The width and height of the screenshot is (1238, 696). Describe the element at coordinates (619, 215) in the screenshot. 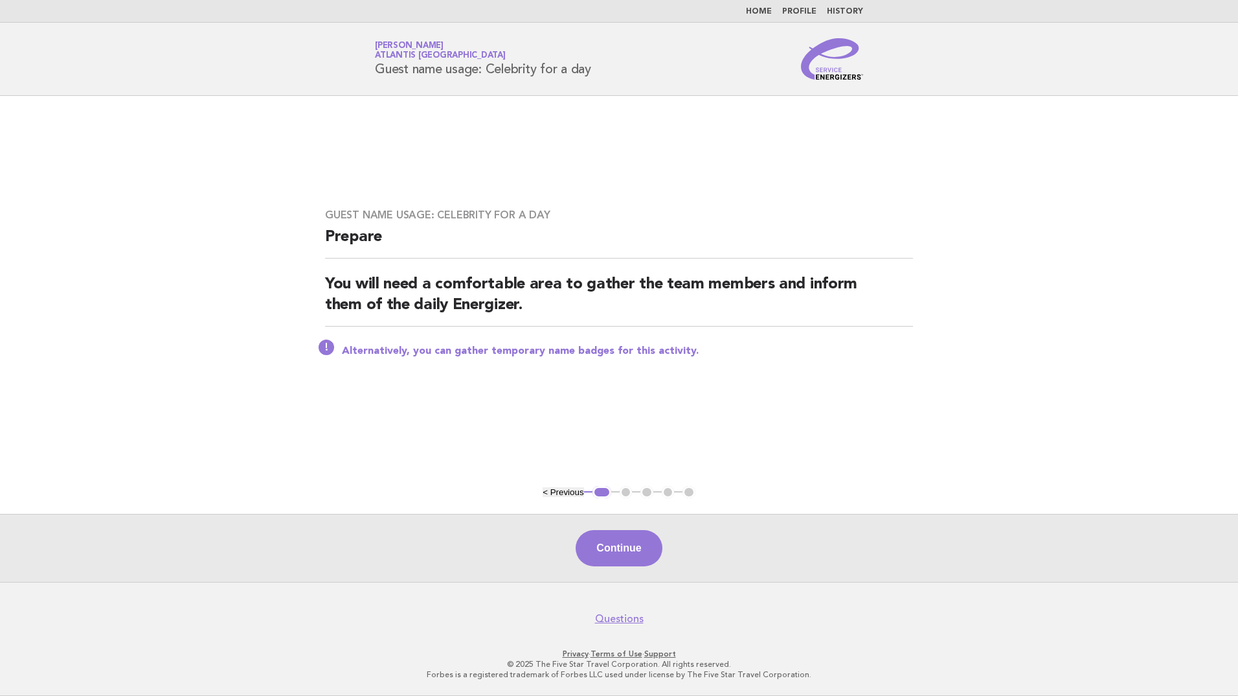

I see `h3: Guest name usage: Celebrity for a day` at that location.